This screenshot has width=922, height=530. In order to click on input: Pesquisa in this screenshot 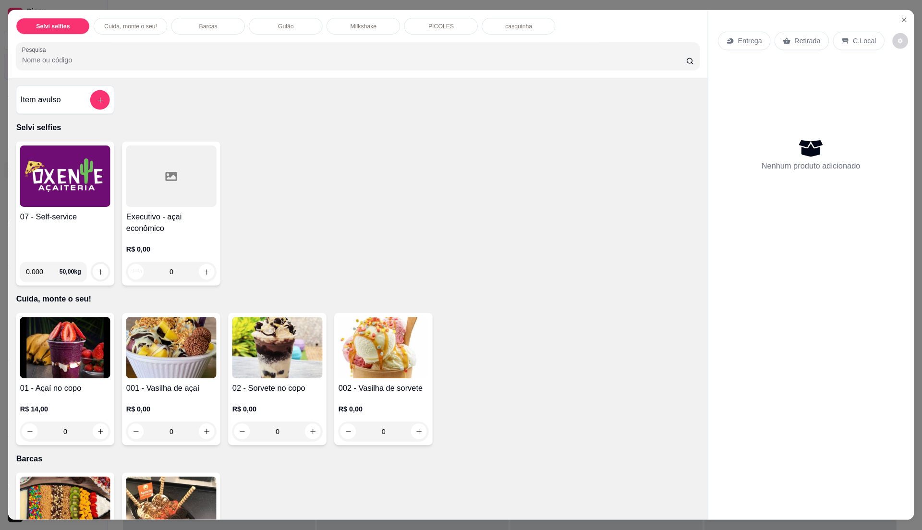, I will do `click(354, 60)`.